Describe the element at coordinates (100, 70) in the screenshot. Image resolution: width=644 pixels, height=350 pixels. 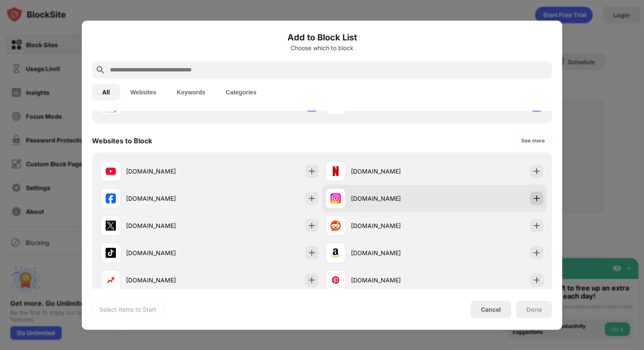
I see `img: search.svg` at that location.